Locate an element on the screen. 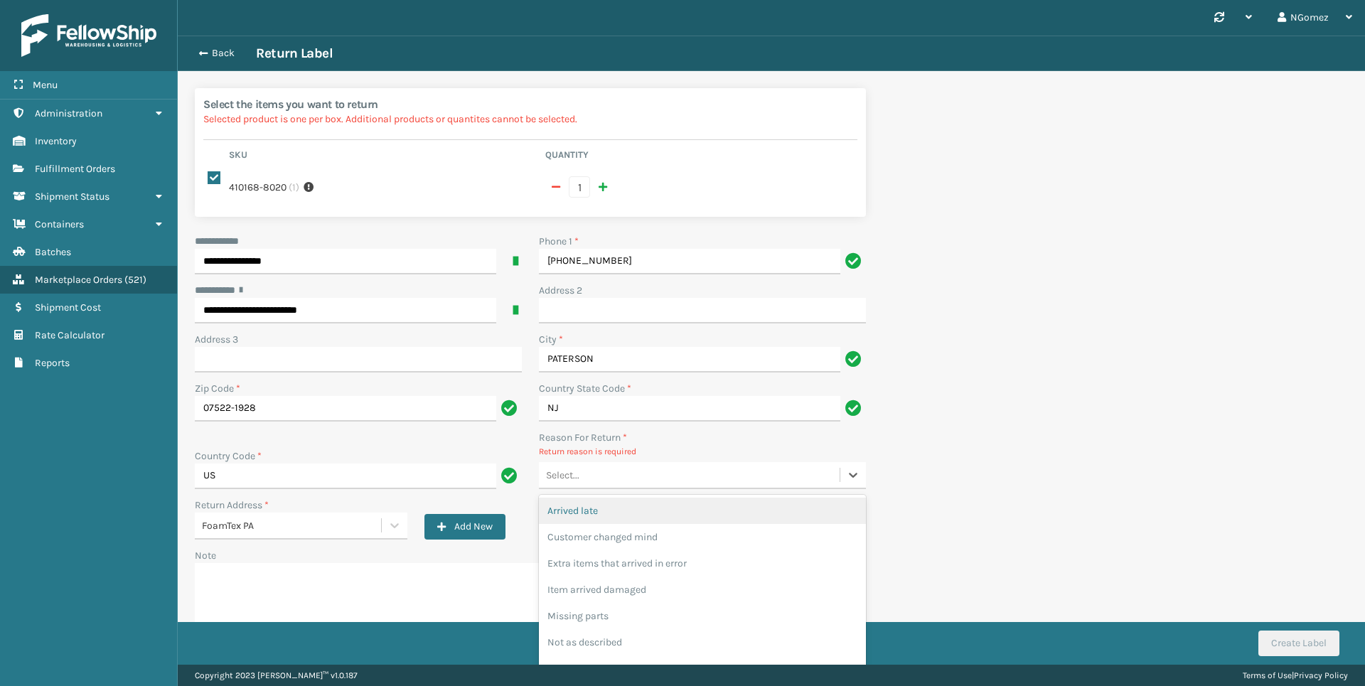 This screenshot has height=686, width=1365. label: Address 3 is located at coordinates (216, 339).